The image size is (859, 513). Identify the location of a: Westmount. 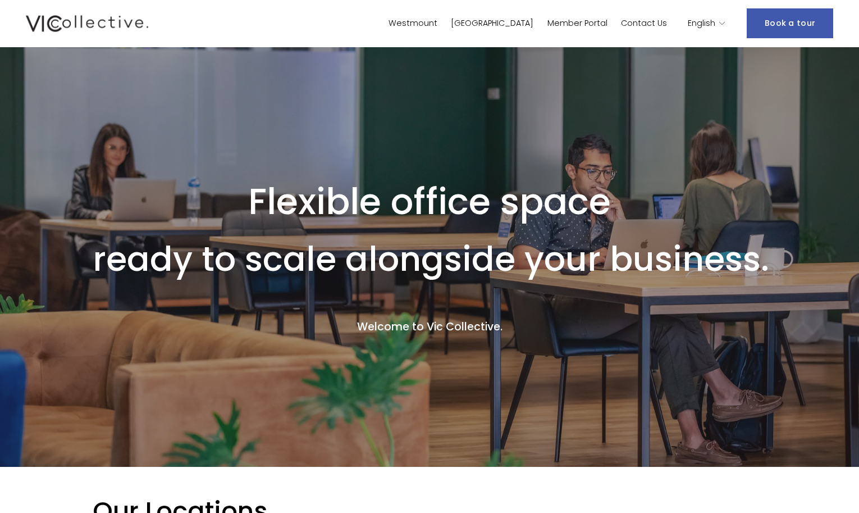
(413, 23).